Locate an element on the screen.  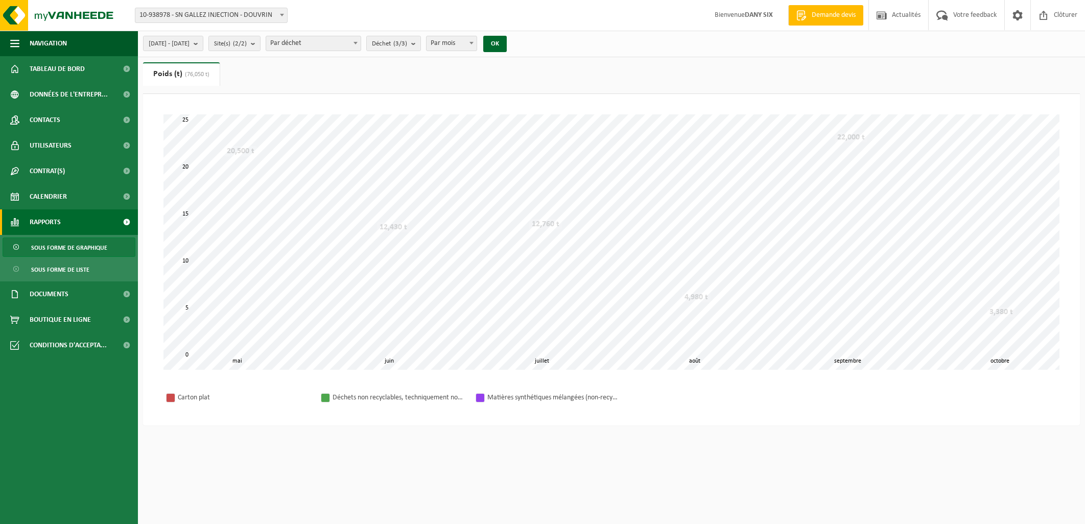
a: Sous forme de graphique is located at coordinates (69, 247).